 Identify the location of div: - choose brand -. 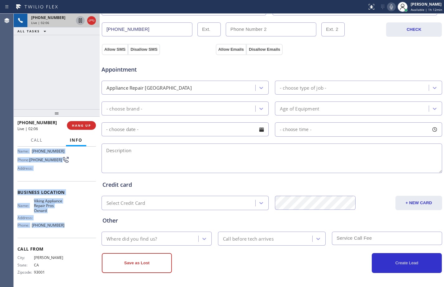
(124, 108).